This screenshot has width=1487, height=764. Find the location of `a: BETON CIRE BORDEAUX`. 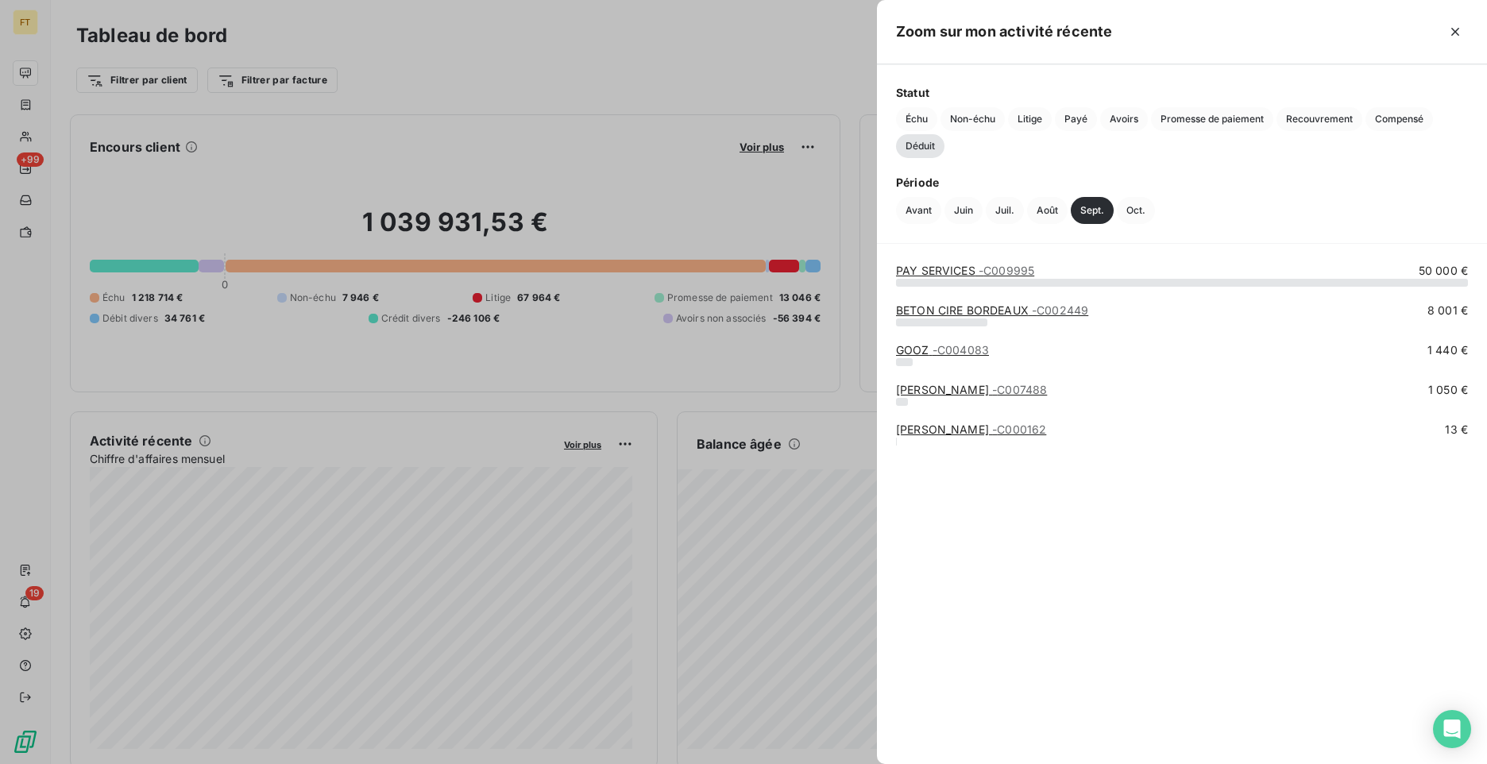

a: BETON CIRE BORDEAUX is located at coordinates (992, 310).